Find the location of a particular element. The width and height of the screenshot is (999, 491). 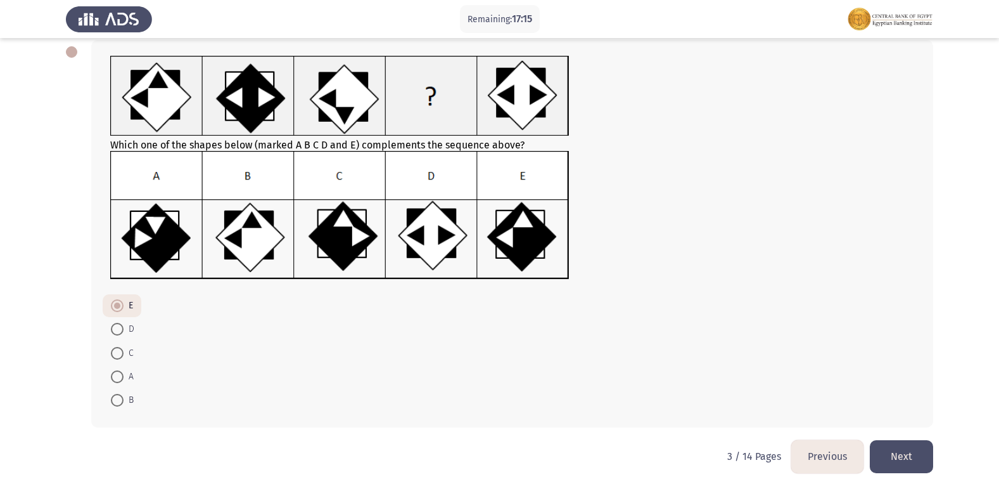

button: load next page is located at coordinates (902, 456).